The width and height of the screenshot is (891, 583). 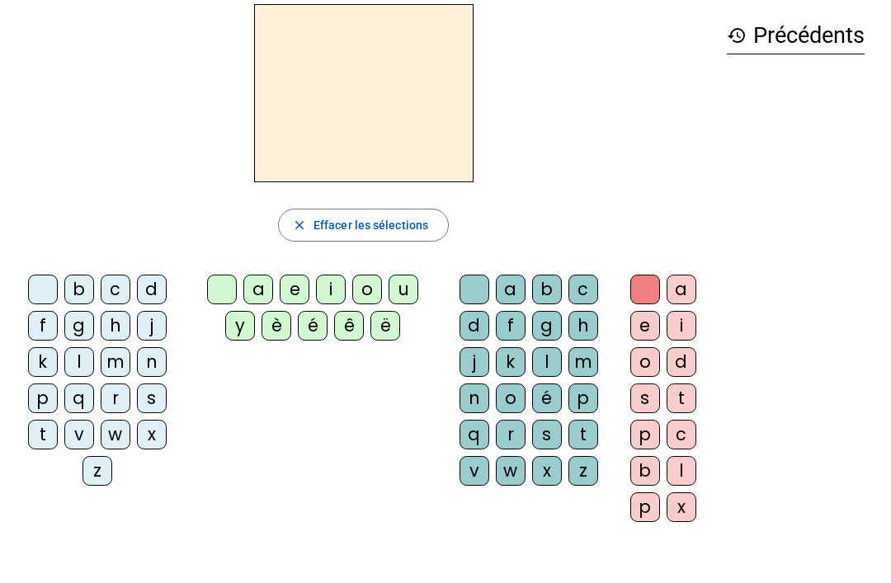 I want to click on span: Effacer les sélections, so click(x=370, y=225).